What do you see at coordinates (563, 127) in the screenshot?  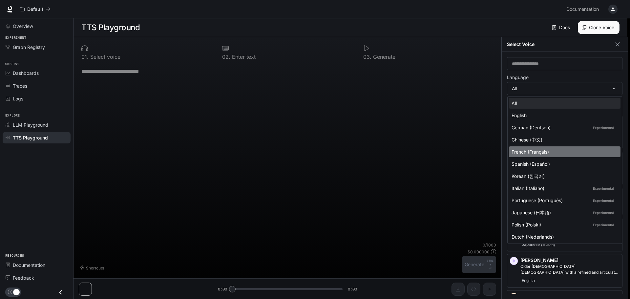 I see `div: German (Deutsch)` at bounding box center [563, 127].